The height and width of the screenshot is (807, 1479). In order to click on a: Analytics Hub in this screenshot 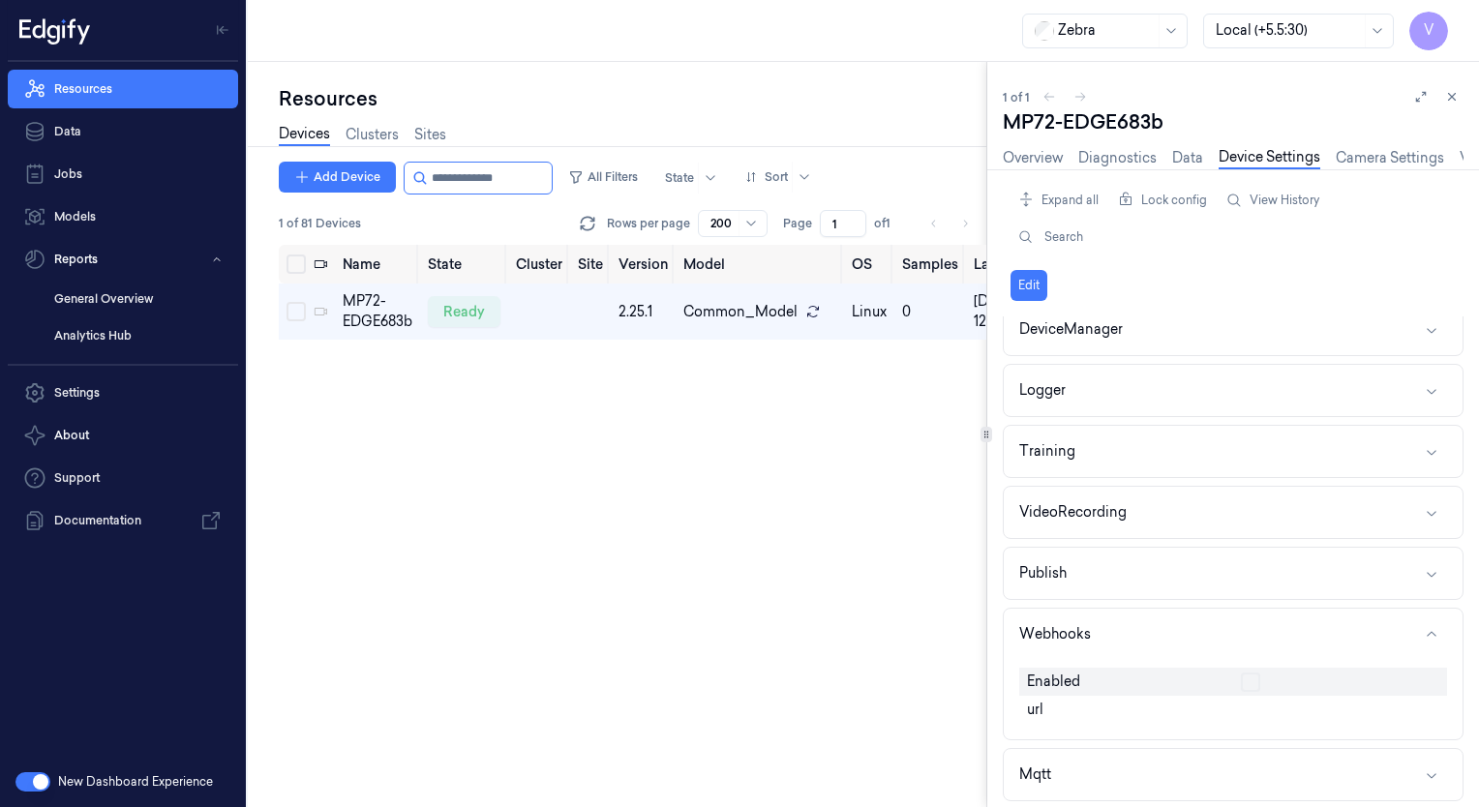, I will do `click(138, 336)`.